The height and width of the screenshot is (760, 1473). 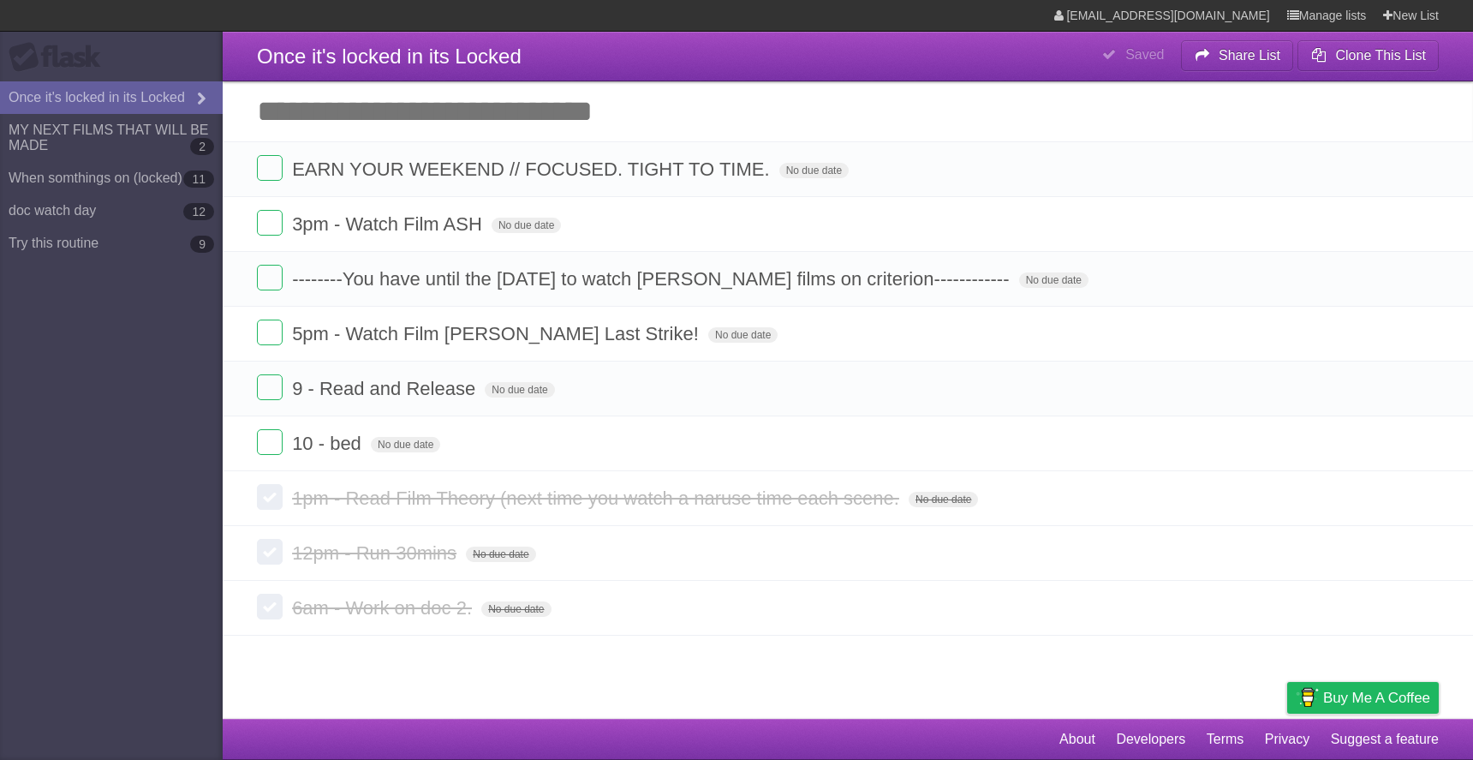 What do you see at coordinates (598, 498) in the screenshot?
I see `span: 1pm - Read Film Theory (next time you watch a naruse time each scene.` at bounding box center [598, 498].